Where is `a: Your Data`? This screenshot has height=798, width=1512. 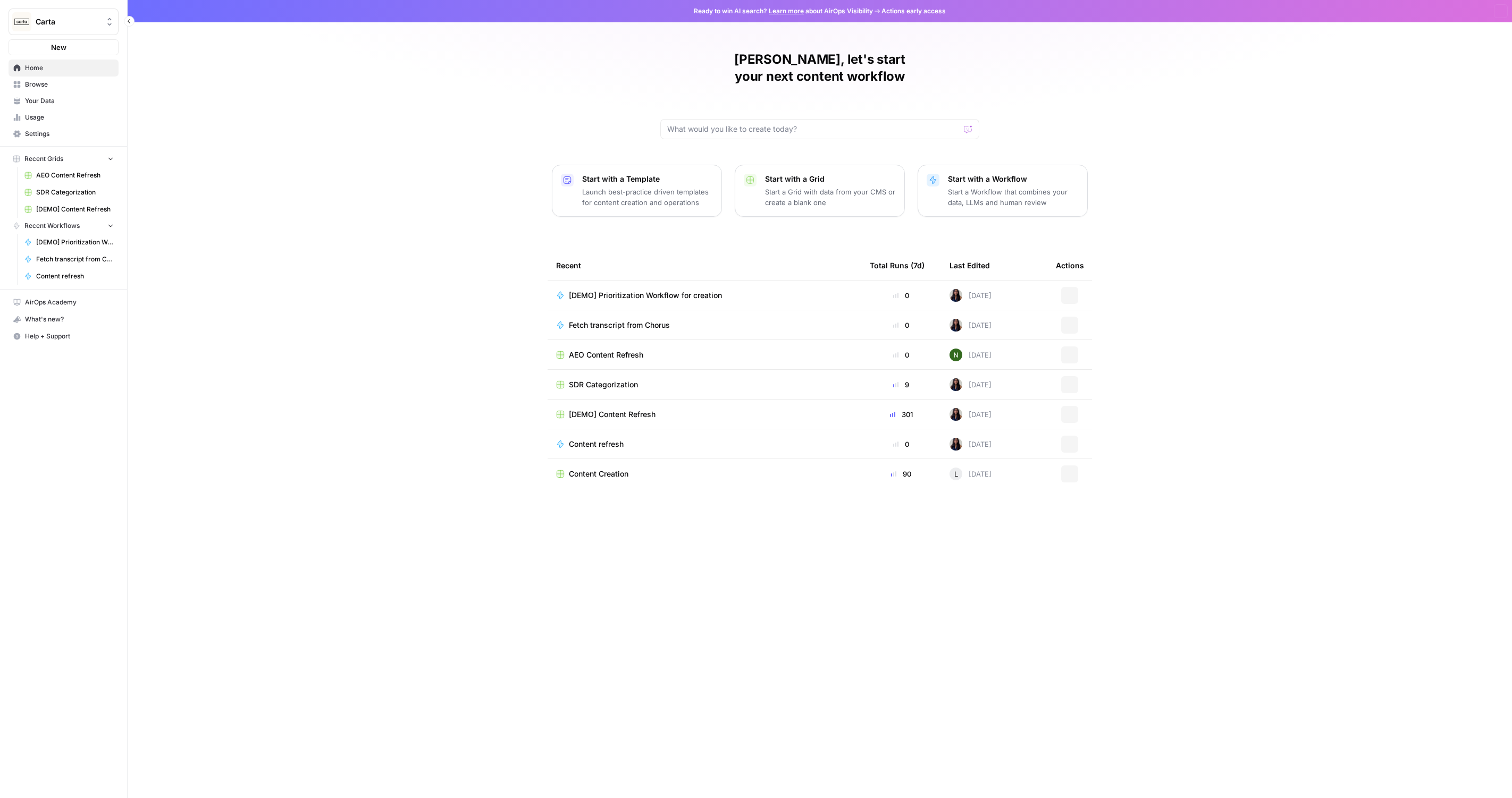
a: Your Data is located at coordinates (63, 101).